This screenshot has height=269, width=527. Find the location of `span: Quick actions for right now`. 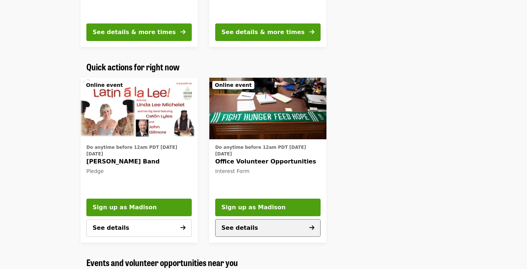

span: Quick actions for right now is located at coordinates (133, 66).